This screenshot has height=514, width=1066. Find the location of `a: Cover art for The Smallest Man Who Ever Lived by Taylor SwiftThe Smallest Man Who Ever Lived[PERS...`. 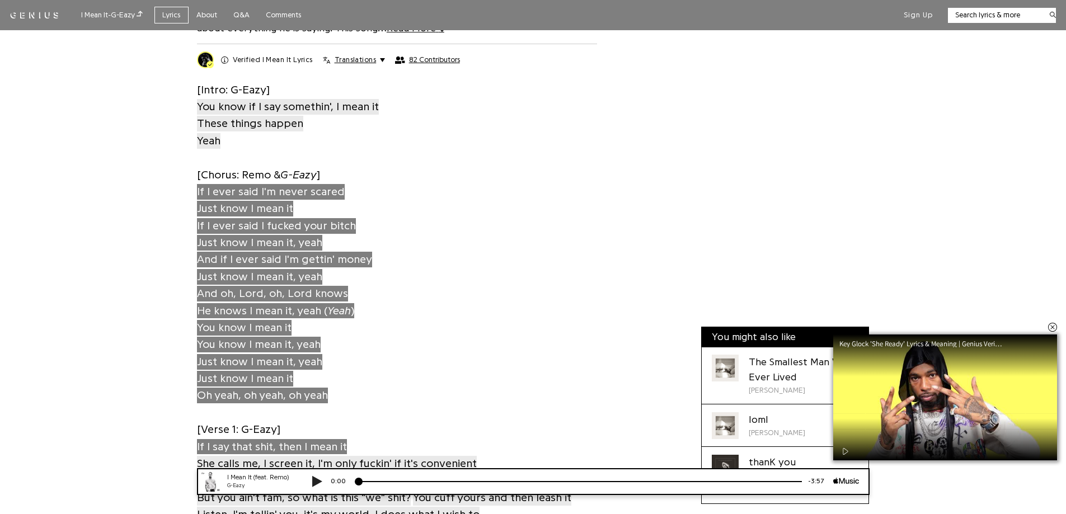

a: Cover art for The Smallest Man Who Ever Lived by Taylor SwiftThe Smallest Man Who Ever Lived[PERS... is located at coordinates (785, 376).